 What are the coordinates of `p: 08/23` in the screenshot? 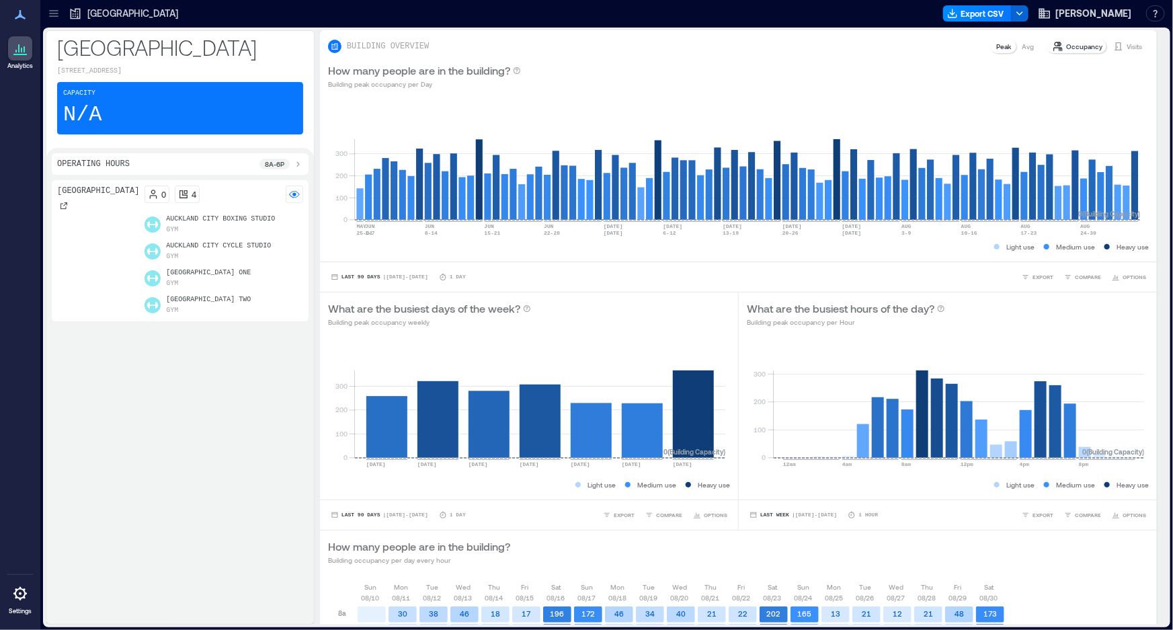 It's located at (772, 598).